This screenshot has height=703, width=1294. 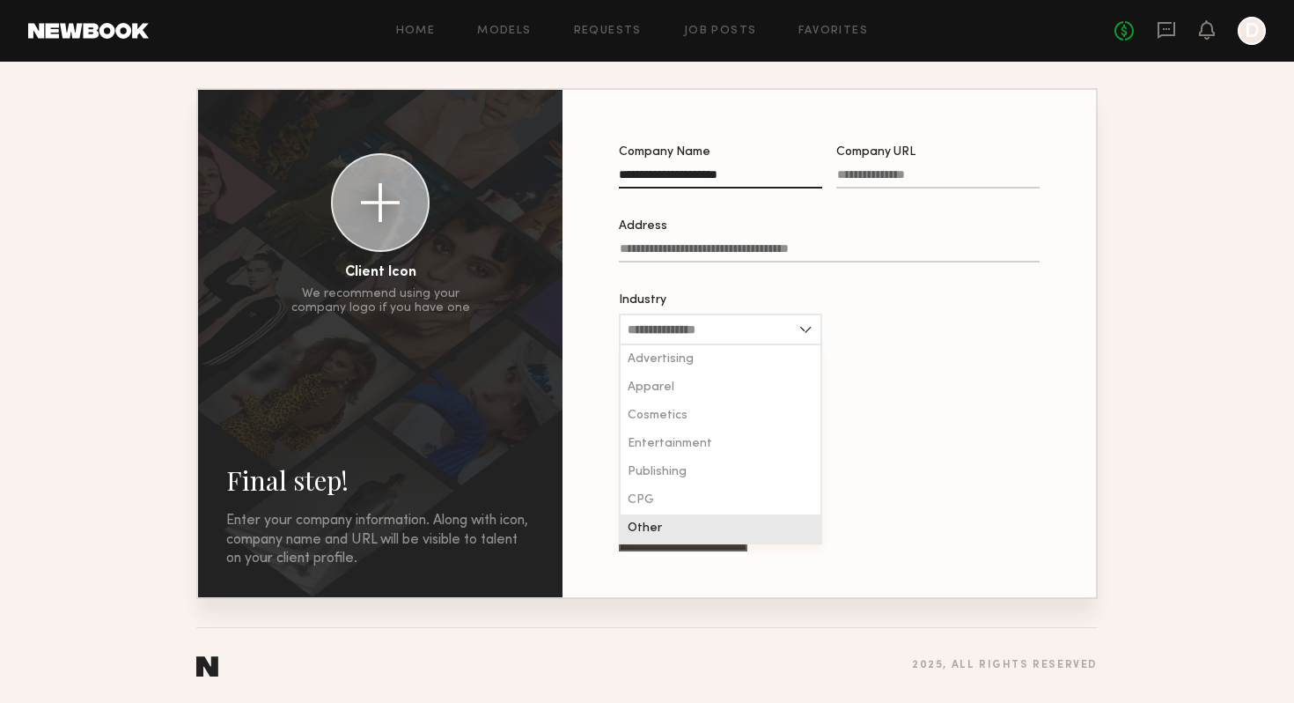 What do you see at coordinates (720, 31) in the screenshot?
I see `a: Job Posts` at bounding box center [720, 31].